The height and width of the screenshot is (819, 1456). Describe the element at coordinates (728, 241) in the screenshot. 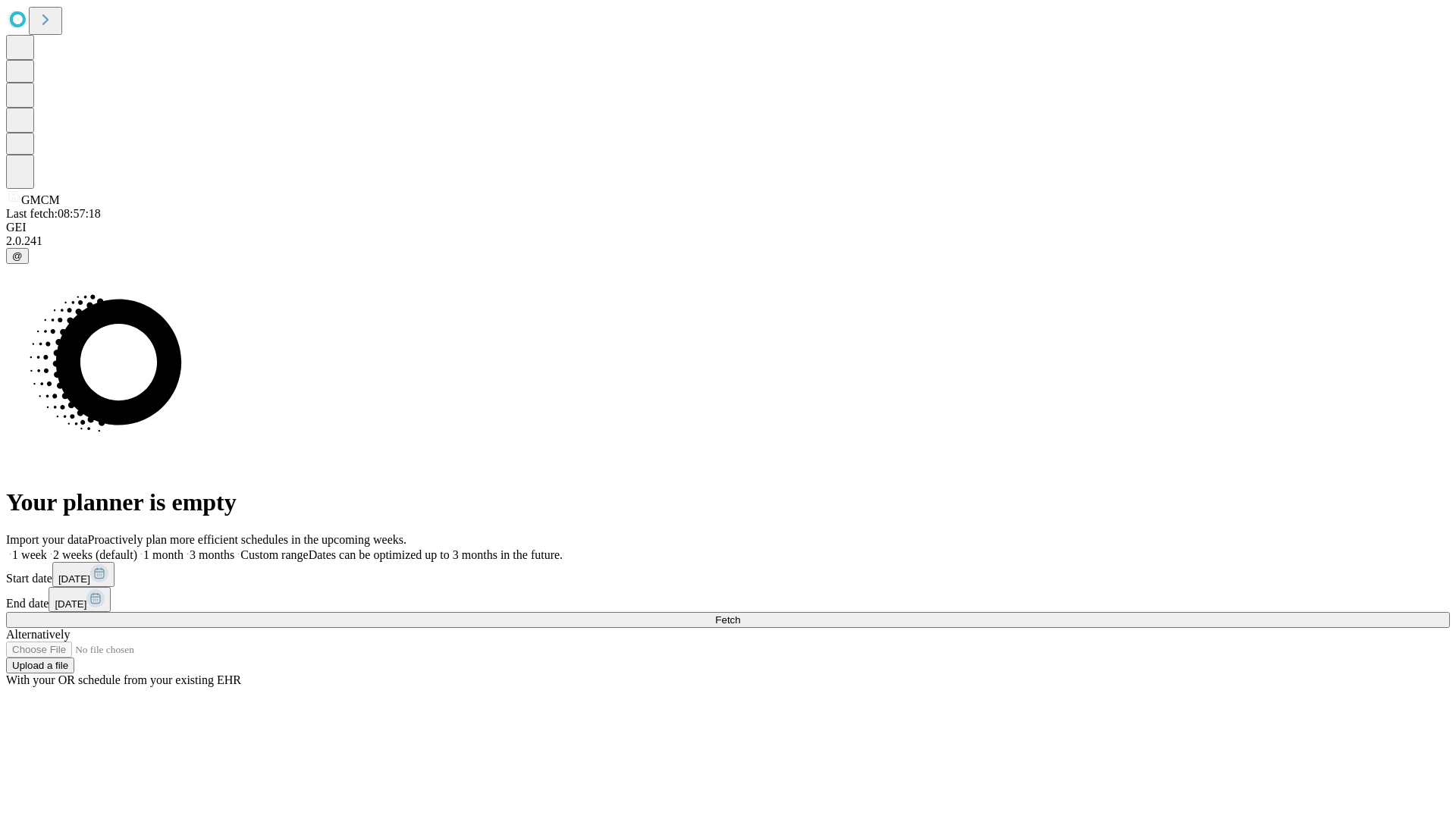

I see `div: 2.0.241` at that location.